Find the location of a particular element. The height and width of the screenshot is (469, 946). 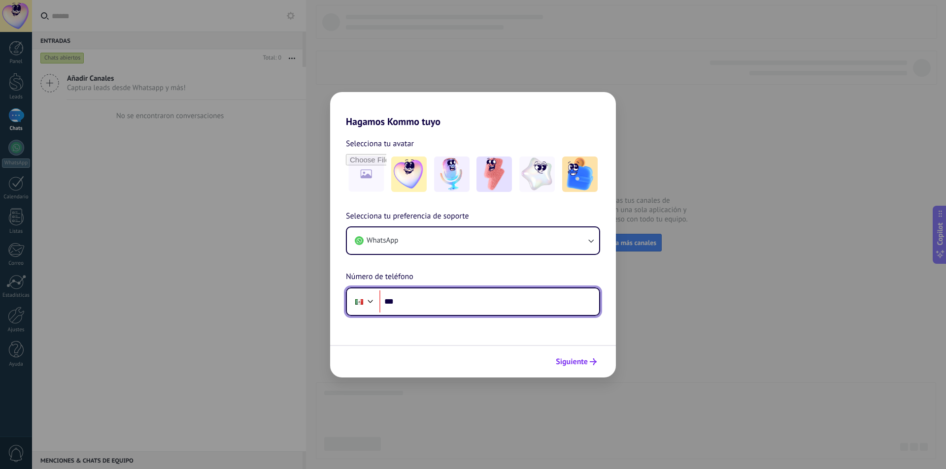

img: -4.jpeg is located at coordinates (537, 174).